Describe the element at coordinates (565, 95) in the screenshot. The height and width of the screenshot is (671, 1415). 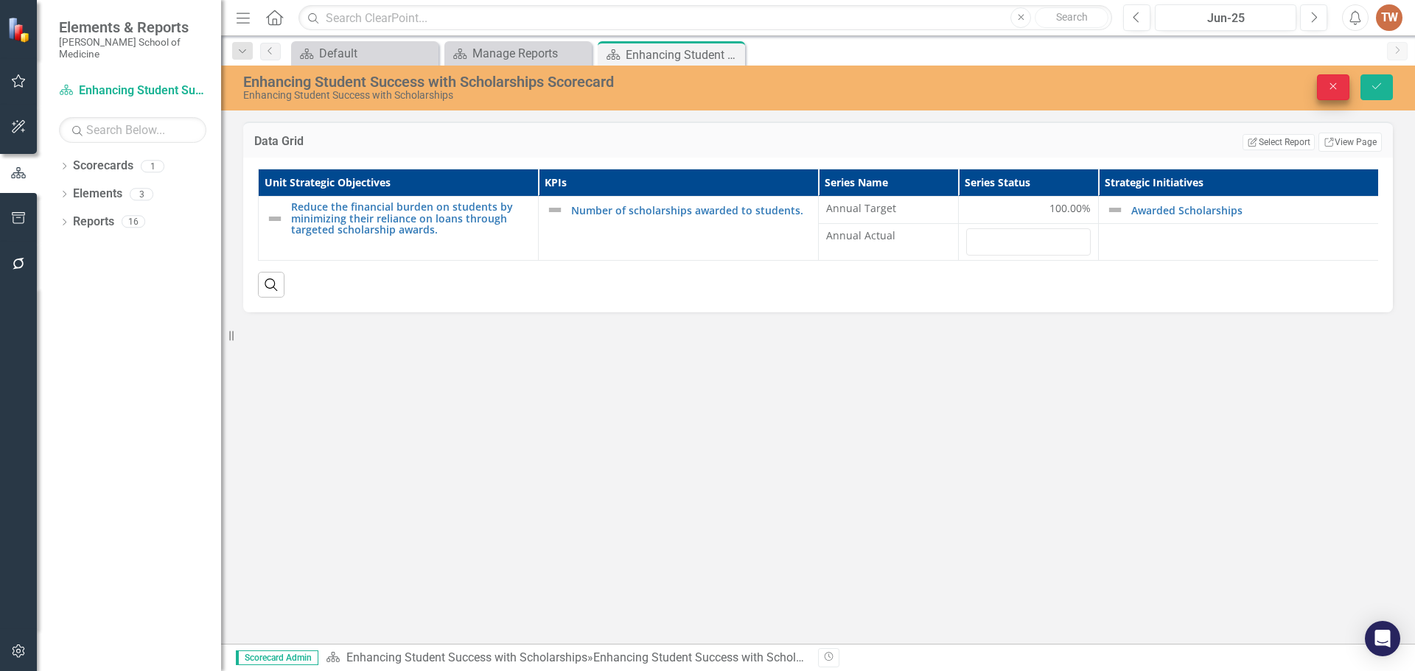
I see `div: Enhancing Student Success with Scholarships` at that location.